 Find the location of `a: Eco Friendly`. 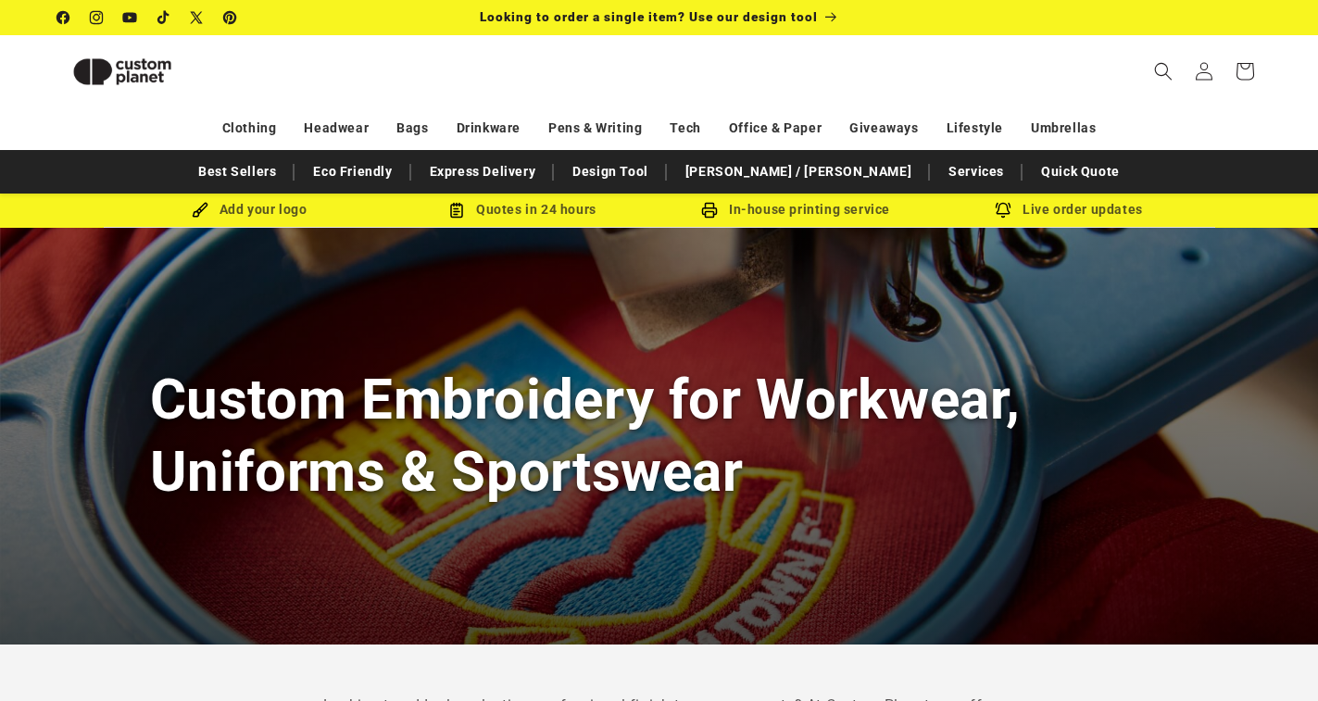

a: Eco Friendly is located at coordinates (352, 171).